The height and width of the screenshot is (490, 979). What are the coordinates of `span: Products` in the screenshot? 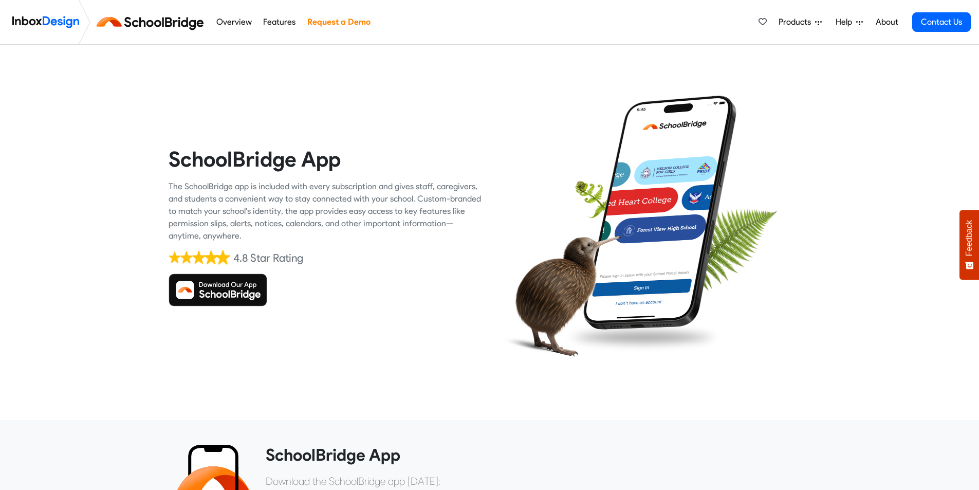 It's located at (797, 22).